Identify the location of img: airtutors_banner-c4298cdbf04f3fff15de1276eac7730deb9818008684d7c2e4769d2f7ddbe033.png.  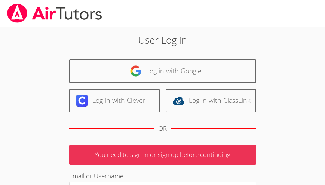
(55, 13).